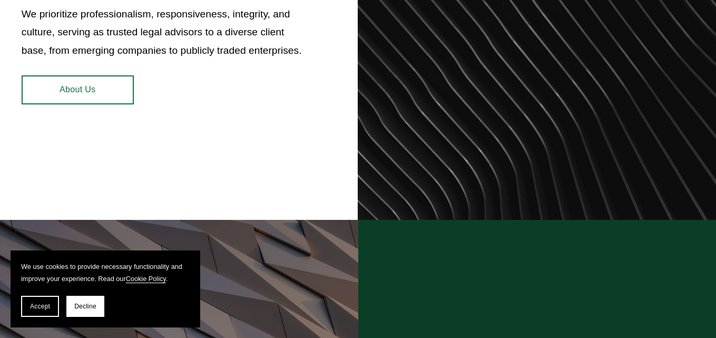  What do you see at coordinates (85, 306) in the screenshot?
I see `button: Decline` at bounding box center [85, 306].